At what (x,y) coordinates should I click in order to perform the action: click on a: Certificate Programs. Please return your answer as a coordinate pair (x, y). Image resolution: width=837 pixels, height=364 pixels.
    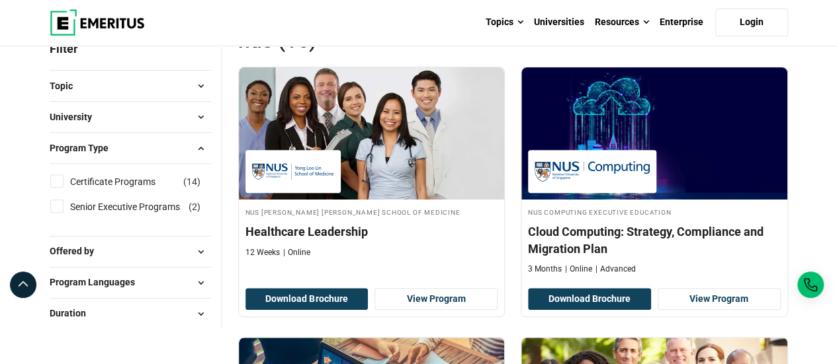
    Looking at the image, I should click on (126, 182).